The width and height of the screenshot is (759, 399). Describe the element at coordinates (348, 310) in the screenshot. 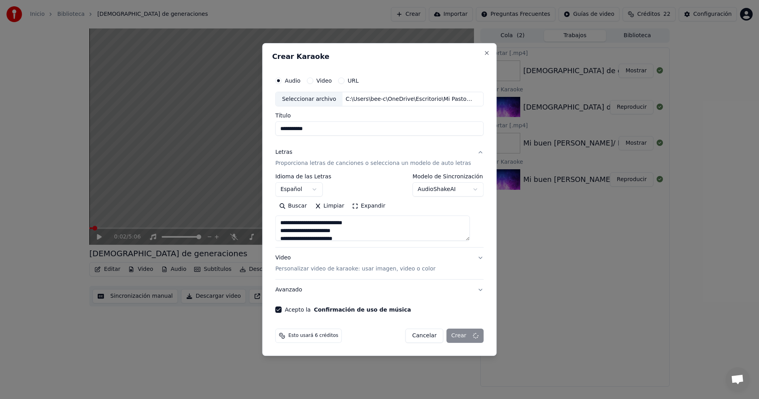

I see `label: Acepto la` at that location.